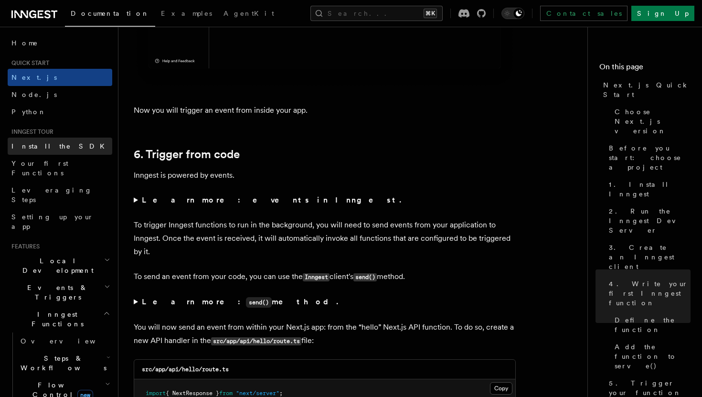 The image size is (702, 397). What do you see at coordinates (25, 43) in the screenshot?
I see `span: Home` at bounding box center [25, 43].